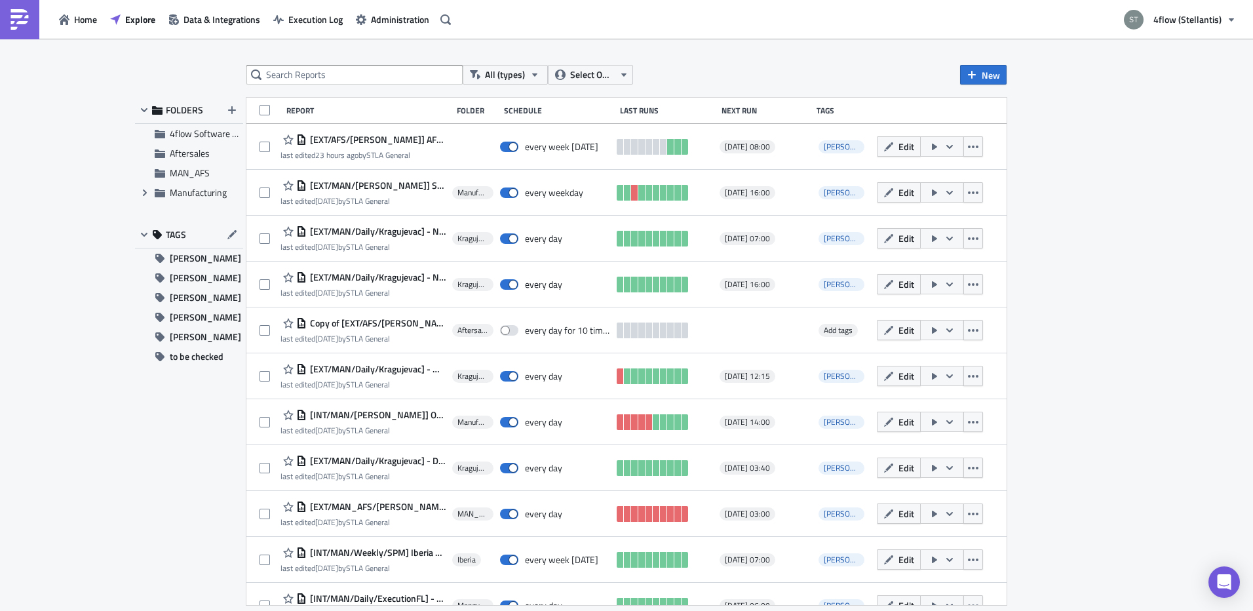 Image resolution: width=1253 pixels, height=611 pixels. What do you see at coordinates (326, 201) in the screenshot?
I see `time: 2025-07-09T14:53:17Z` at bounding box center [326, 201].